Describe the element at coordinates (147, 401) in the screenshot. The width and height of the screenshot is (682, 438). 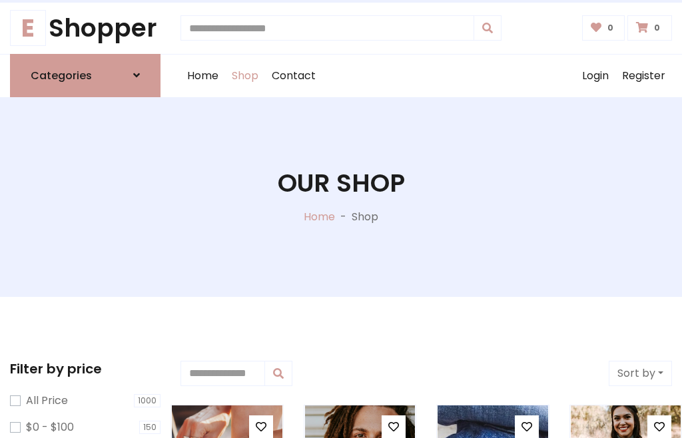
I see `span: 1000` at that location.